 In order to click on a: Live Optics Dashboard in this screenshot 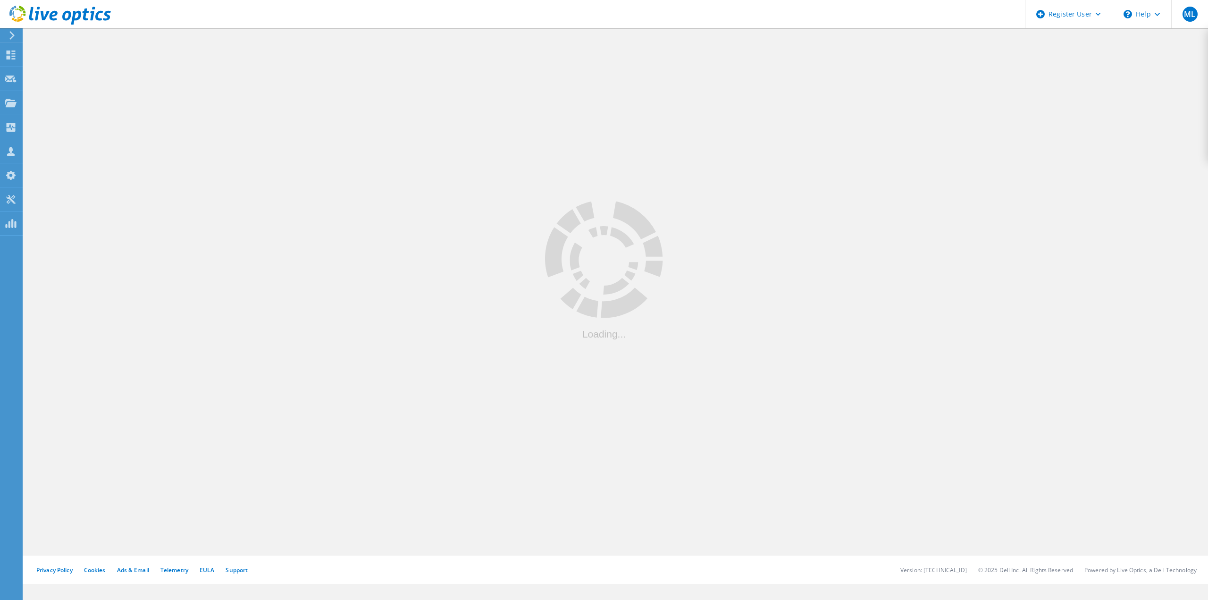, I will do `click(60, 23)`.